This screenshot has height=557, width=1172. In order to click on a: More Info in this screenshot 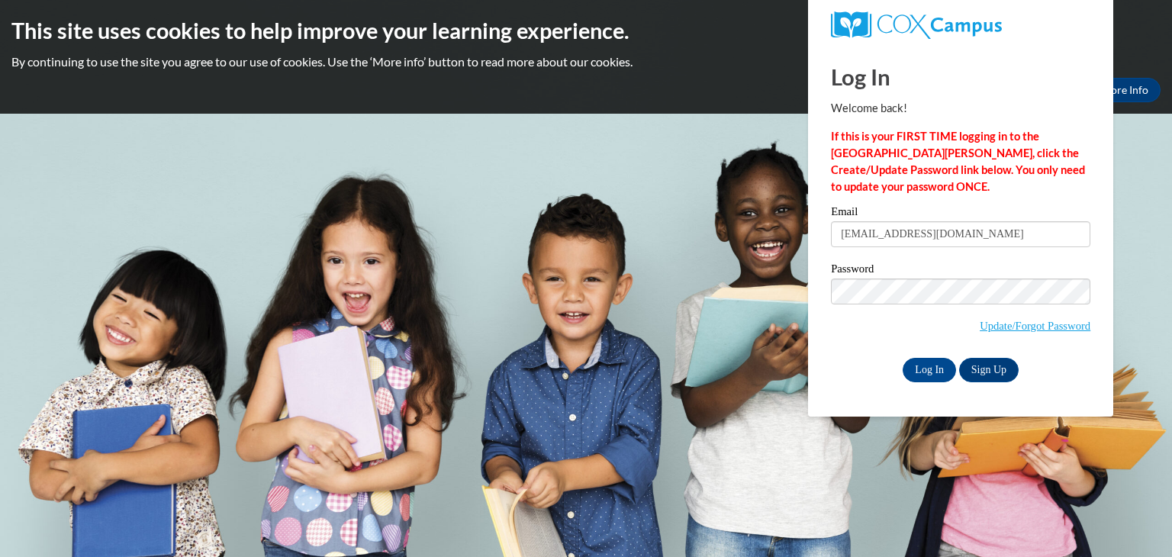, I will do `click(1125, 90)`.